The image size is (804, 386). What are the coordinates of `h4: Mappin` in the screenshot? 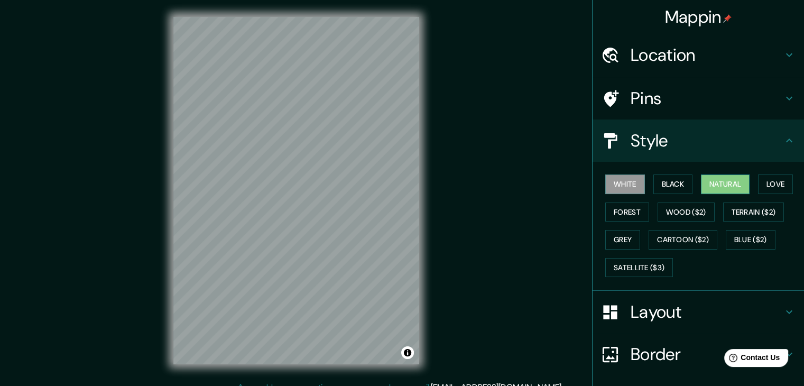 It's located at (698, 17).